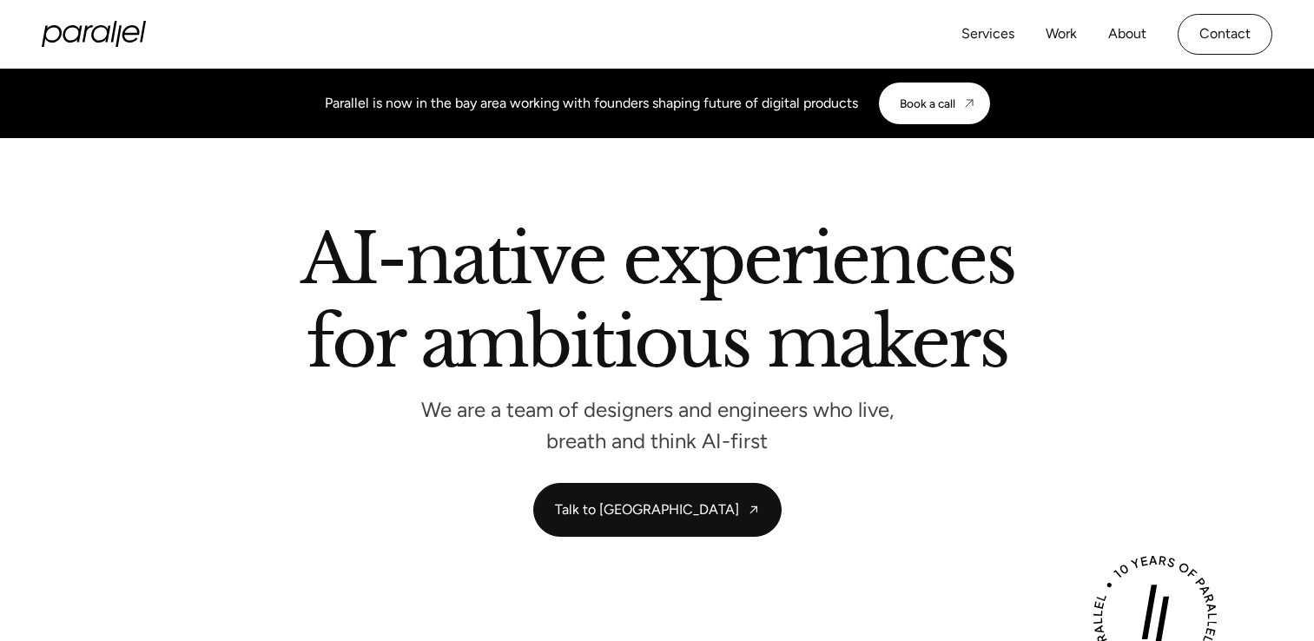  I want to click on h2: AI-native experiences for ambitious makers, so click(657, 304).